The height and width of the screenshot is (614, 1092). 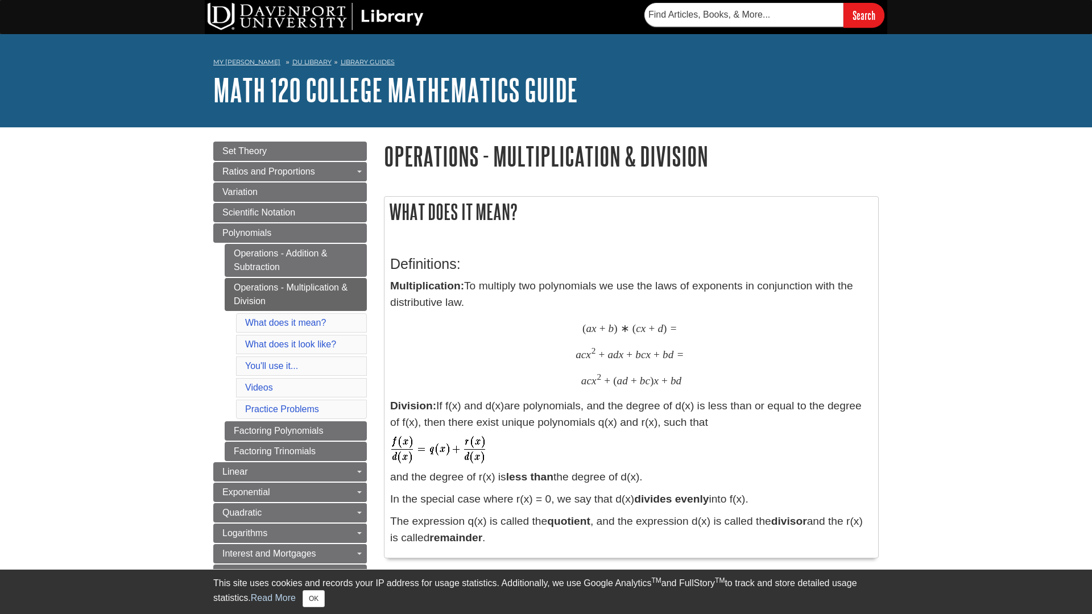 I want to click on p: The expression q(x) is called the , and the expression d(x) is called the and the r(x) is called ., so click(x=631, y=530).